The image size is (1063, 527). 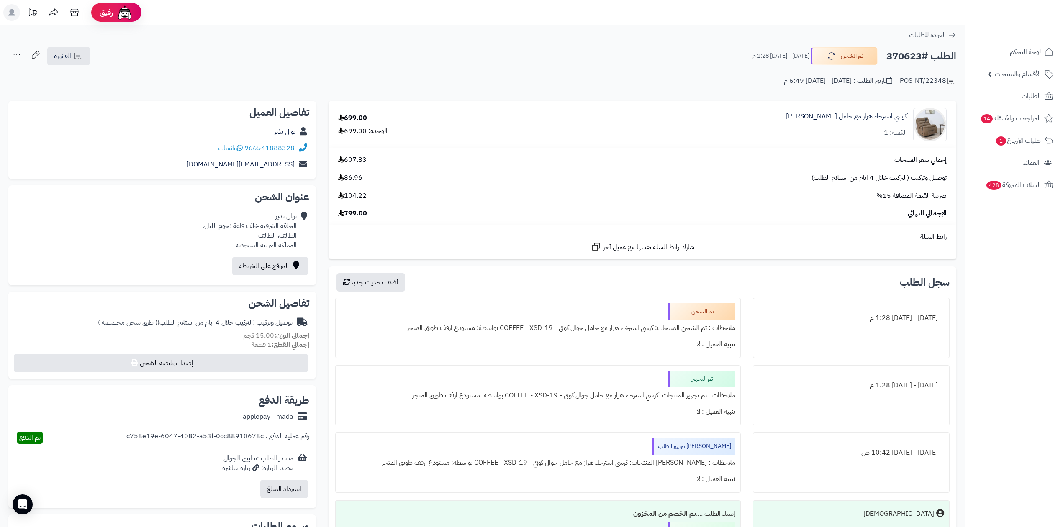 I want to click on span: 86.96, so click(x=350, y=178).